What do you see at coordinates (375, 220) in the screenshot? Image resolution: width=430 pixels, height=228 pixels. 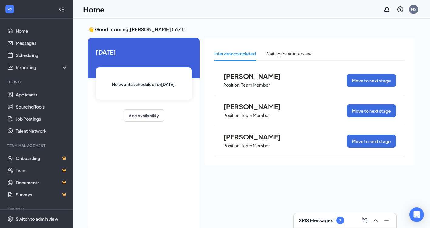 I see `svg: ChevronUp` at bounding box center [375, 220].